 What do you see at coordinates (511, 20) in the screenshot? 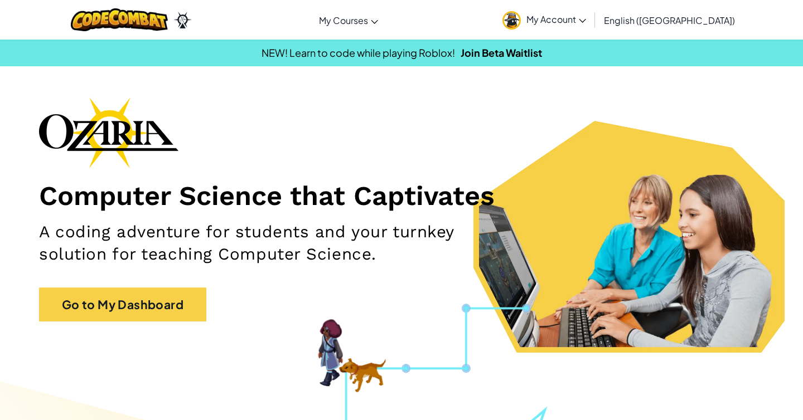
I see `img: avatar` at bounding box center [511, 20].